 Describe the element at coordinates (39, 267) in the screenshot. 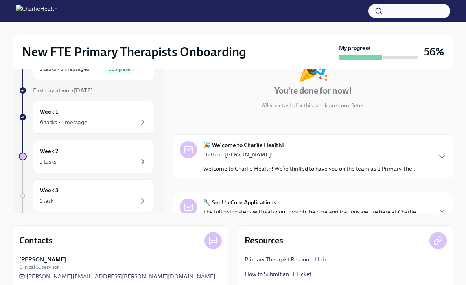

I see `span: Clinical Supervisor` at that location.